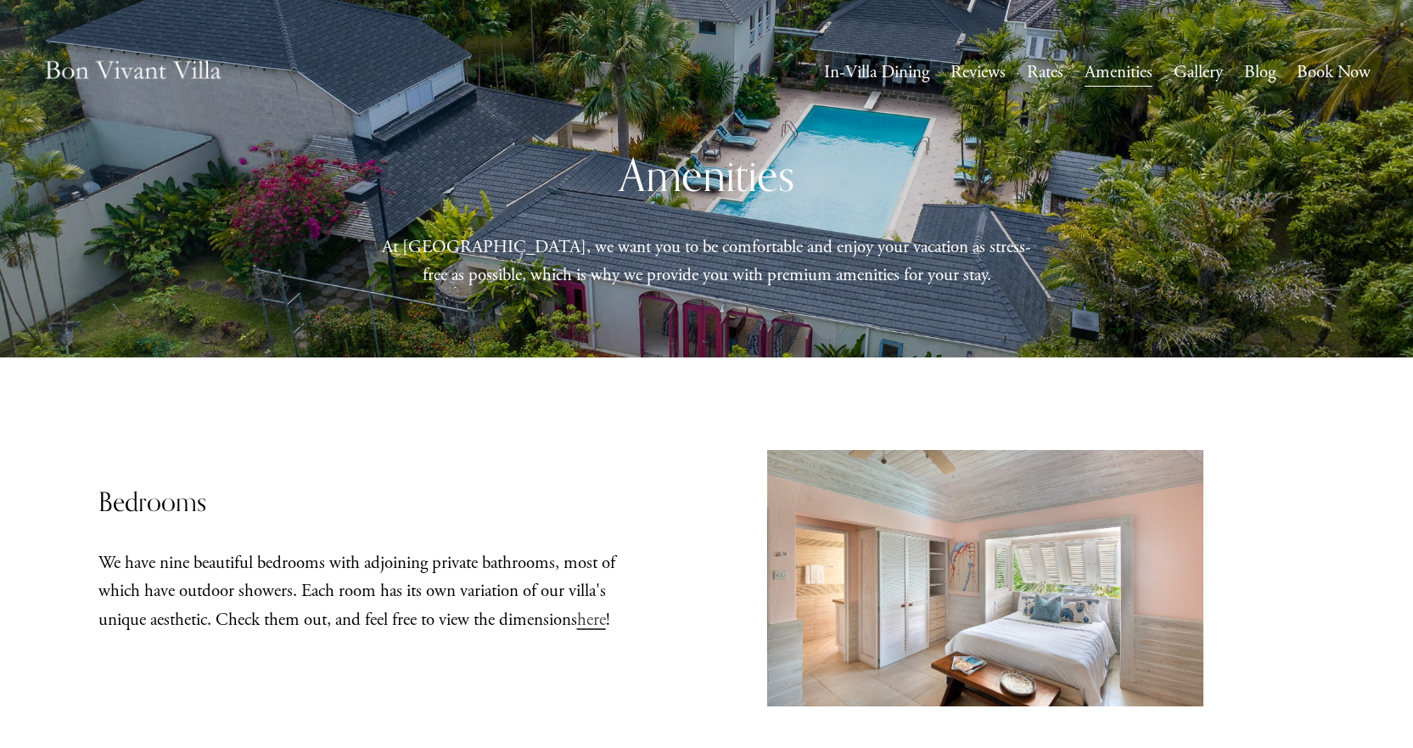  What do you see at coordinates (978, 73) in the screenshot?
I see `a: Reviews` at bounding box center [978, 73].